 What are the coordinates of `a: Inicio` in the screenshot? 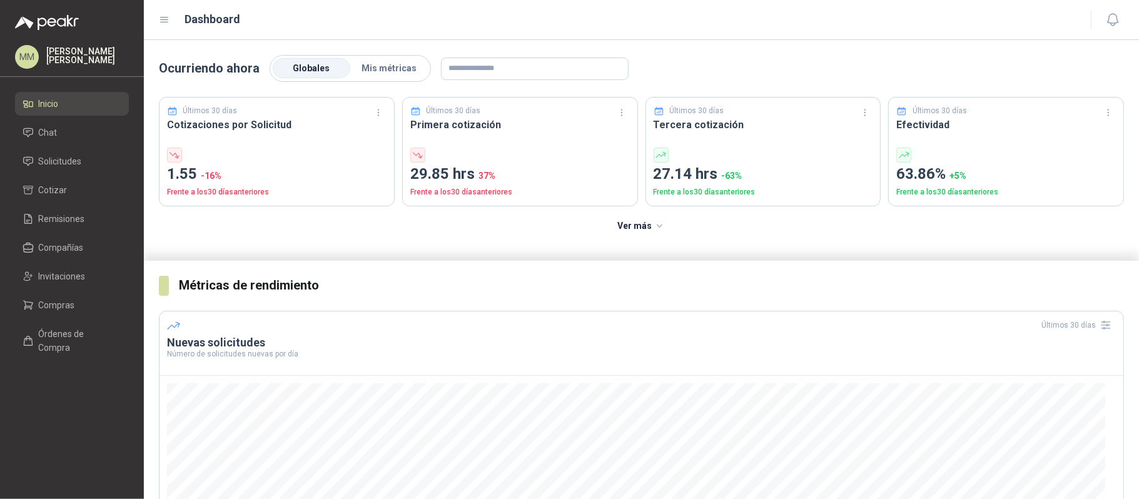 It's located at (72, 104).